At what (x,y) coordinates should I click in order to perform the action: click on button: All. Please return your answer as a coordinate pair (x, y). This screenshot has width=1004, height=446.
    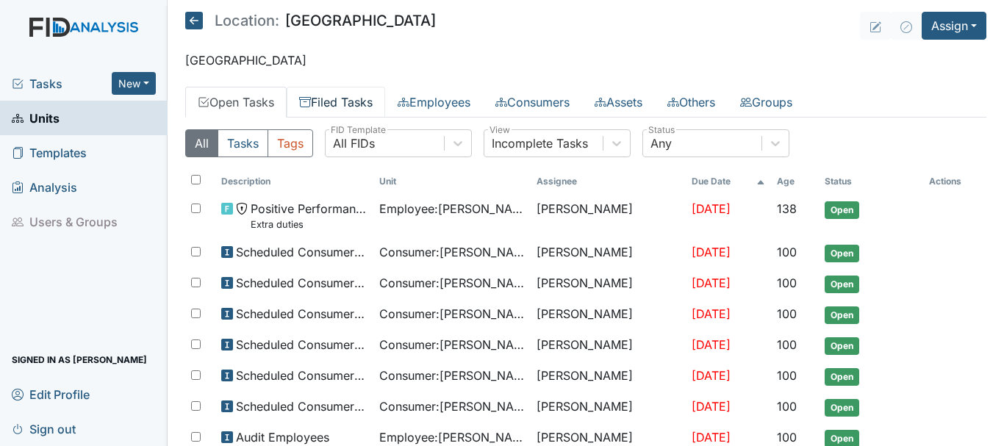
    Looking at the image, I should click on (201, 143).